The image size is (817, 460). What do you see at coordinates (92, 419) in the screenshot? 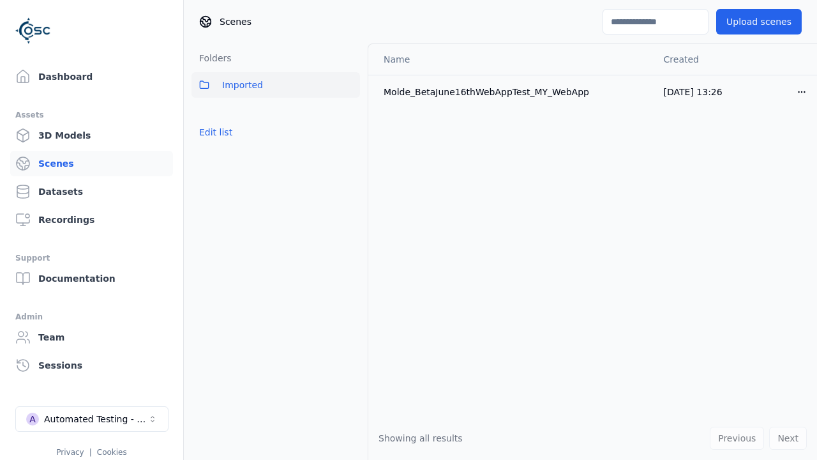
I see `button: Select a workspace` at bounding box center [92, 419].